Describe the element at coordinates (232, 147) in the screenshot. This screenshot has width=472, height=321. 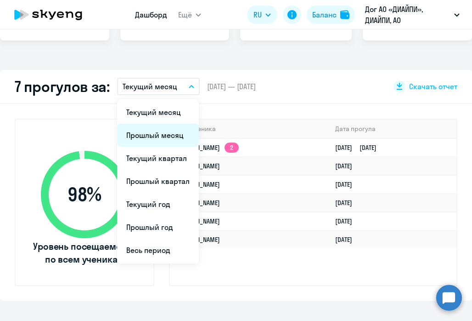
I see `app-skyeng-badge: 2` at that location.